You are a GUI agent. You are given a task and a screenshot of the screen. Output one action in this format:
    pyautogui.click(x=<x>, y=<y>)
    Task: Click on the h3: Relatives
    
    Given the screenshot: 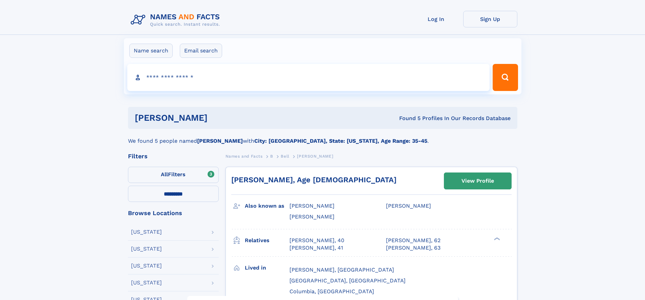 What is the action you would take?
    pyautogui.click(x=267, y=241)
    